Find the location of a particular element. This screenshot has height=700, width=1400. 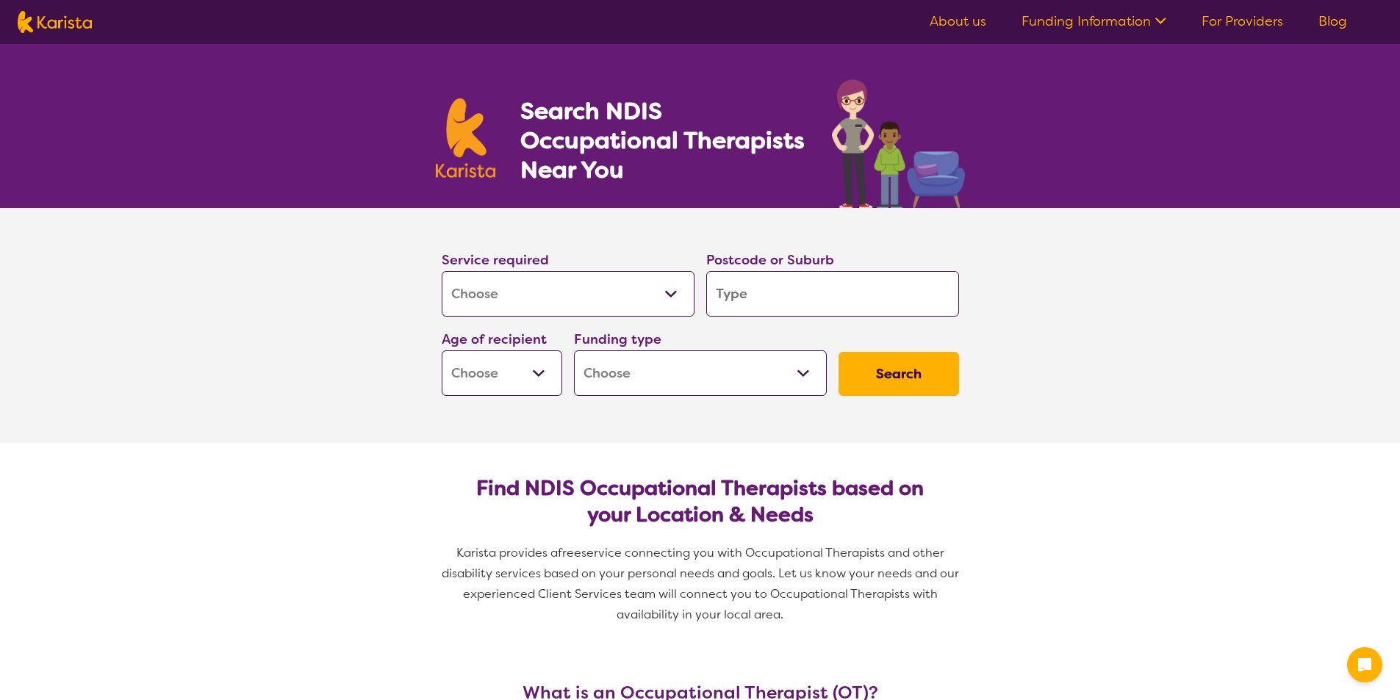

label: Service required is located at coordinates (495, 260).